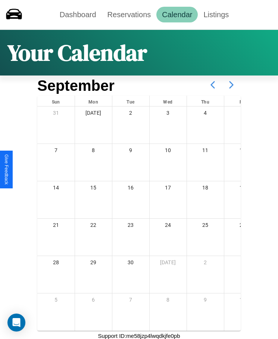 This screenshot has height=339, width=278. What do you see at coordinates (129, 15) in the screenshot?
I see `a: Reservations` at bounding box center [129, 15].